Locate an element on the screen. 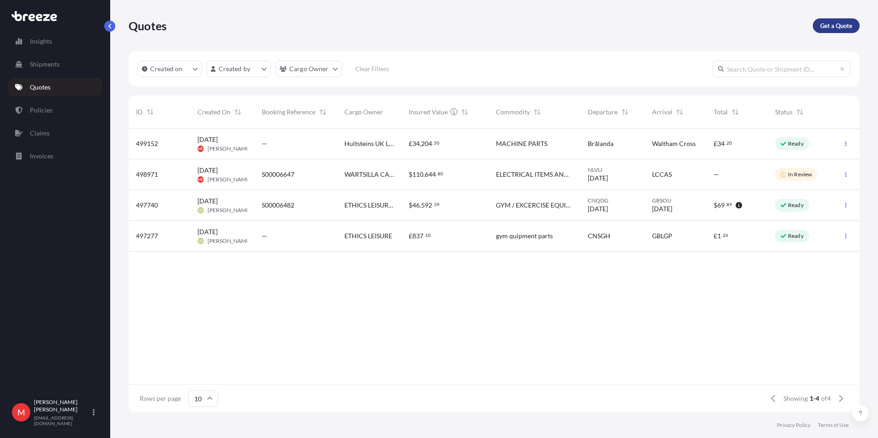 The image size is (878, 438). span: GBLGP is located at coordinates (662, 236).